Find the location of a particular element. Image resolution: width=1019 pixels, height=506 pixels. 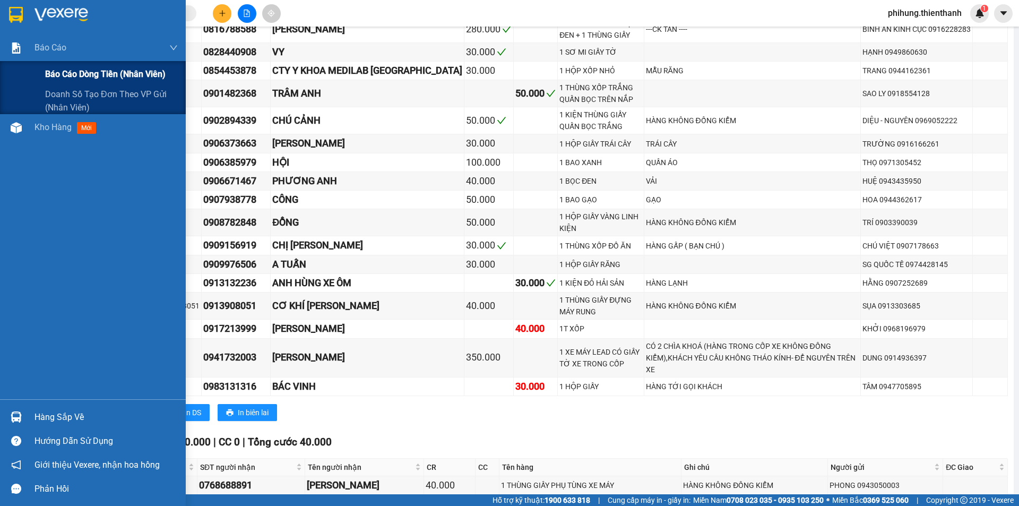

div: 0908782848 is located at coordinates (236, 222).